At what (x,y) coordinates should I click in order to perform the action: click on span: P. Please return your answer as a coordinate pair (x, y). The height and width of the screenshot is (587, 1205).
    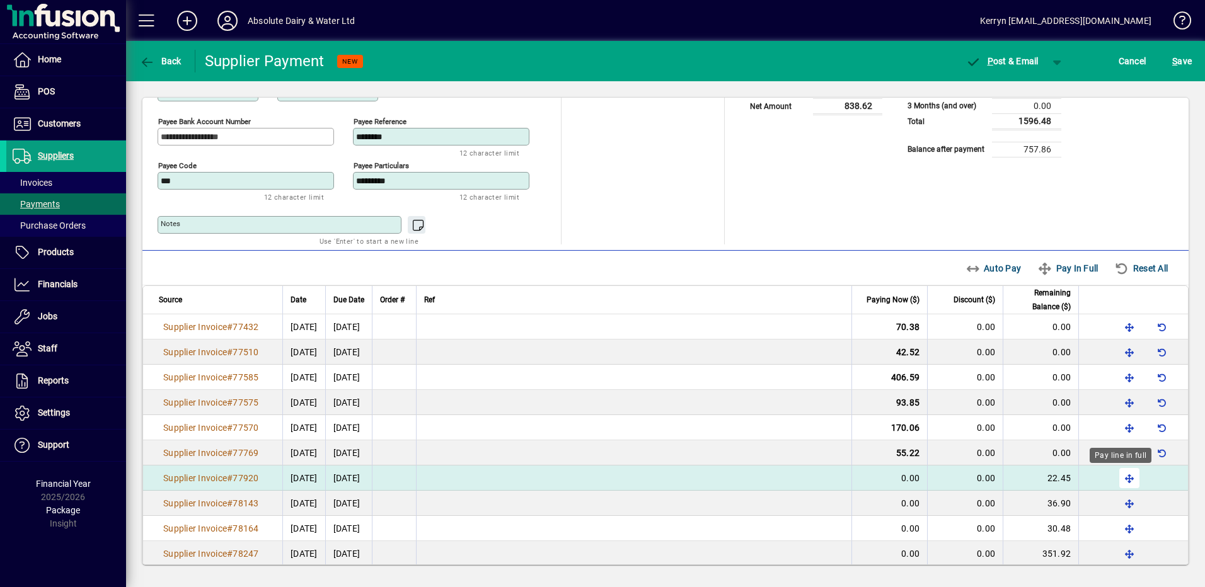
    Looking at the image, I should click on (990, 61).